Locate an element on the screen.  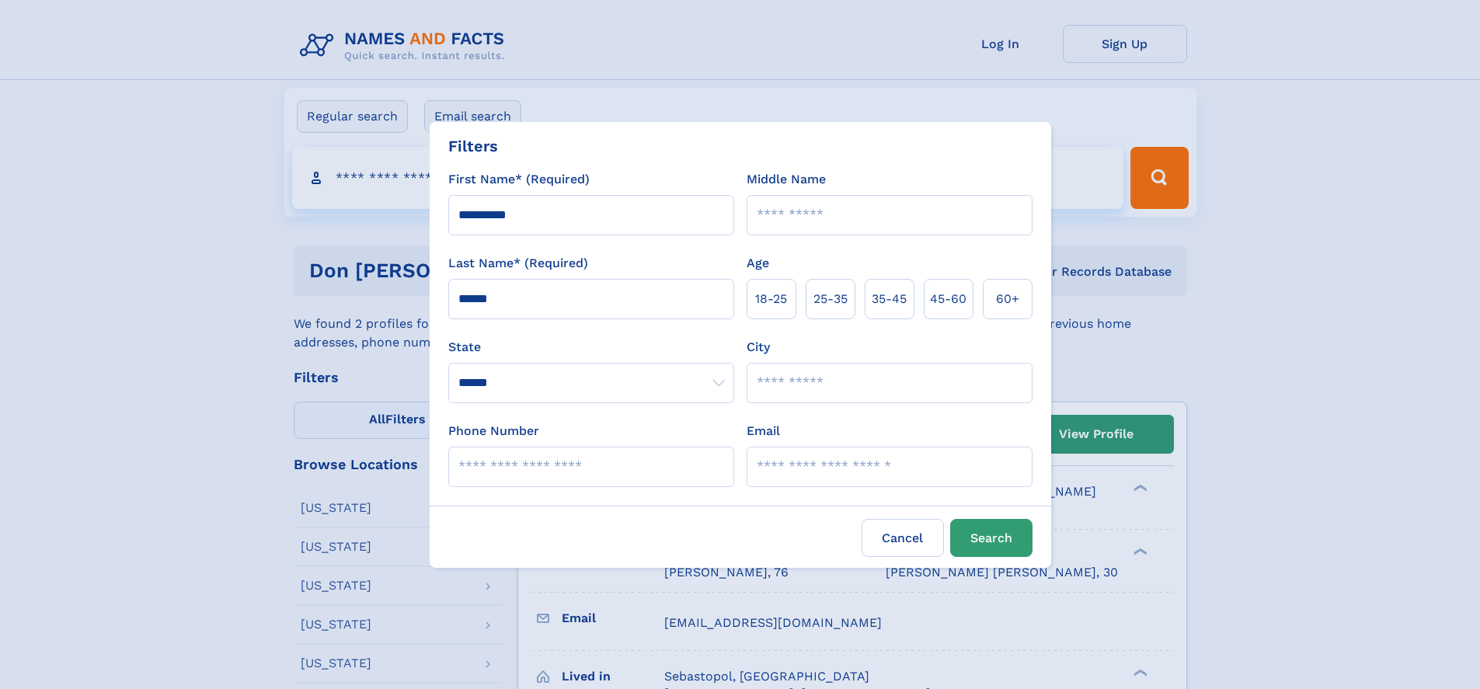
label: Middle Name is located at coordinates (786, 179).